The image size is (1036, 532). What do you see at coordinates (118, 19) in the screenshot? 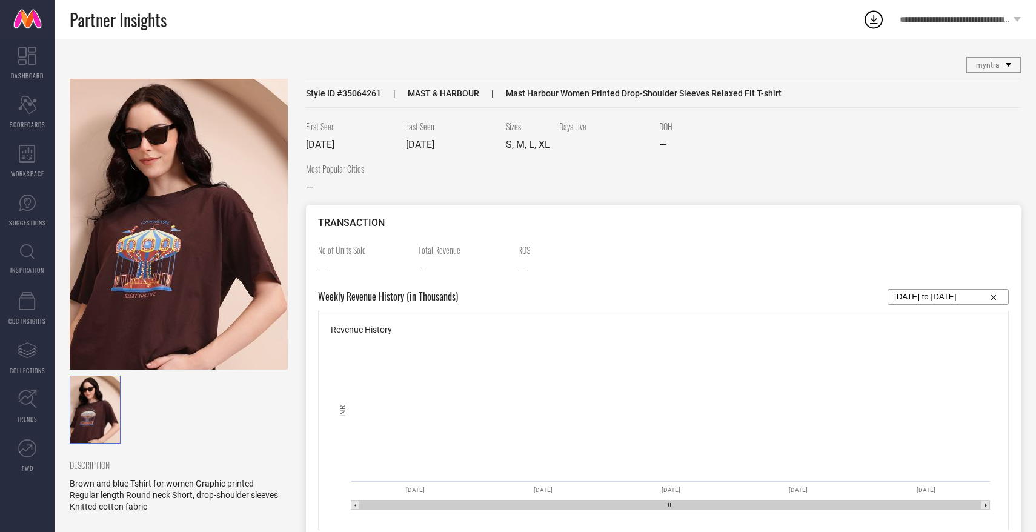
I see `span: Partner Insights` at bounding box center [118, 19].